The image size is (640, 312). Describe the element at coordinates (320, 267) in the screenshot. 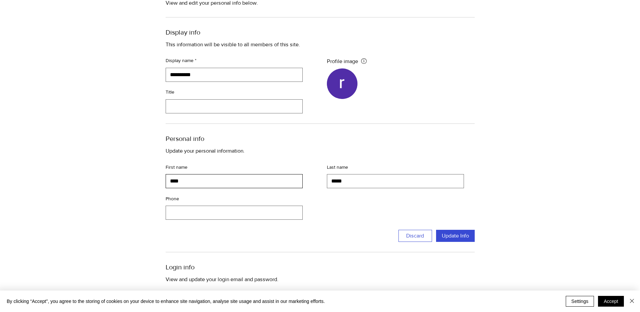

I see `h3: Login info` at that location.